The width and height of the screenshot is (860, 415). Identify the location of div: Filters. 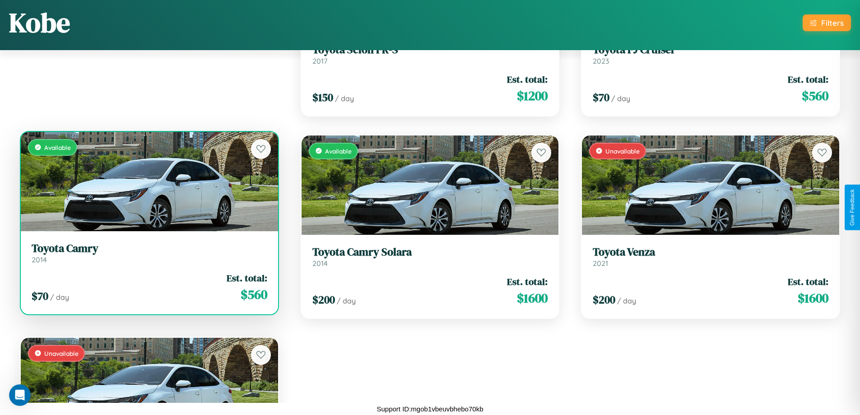
(833, 23).